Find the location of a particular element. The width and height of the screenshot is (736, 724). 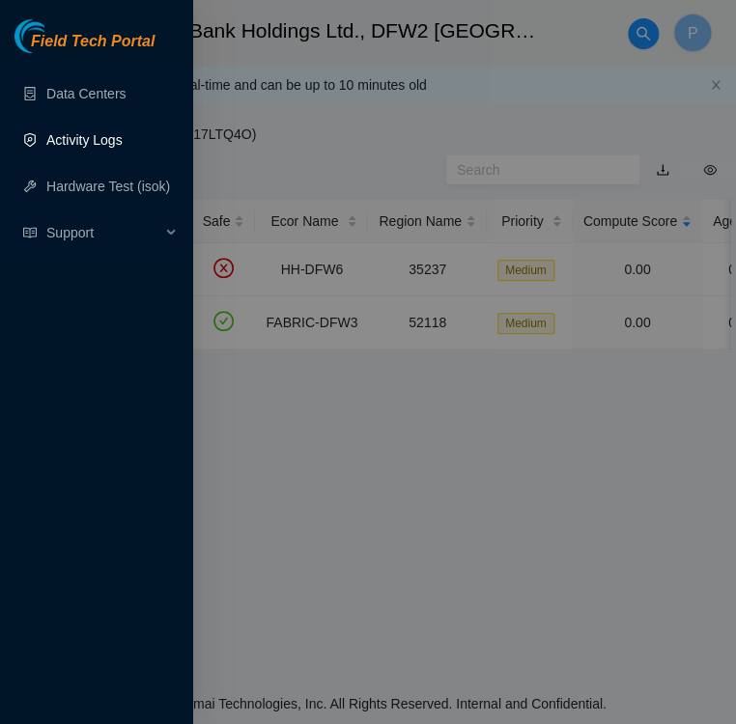

a: Akamai TechnologiesField Tech Portal is located at coordinates (84, 47).